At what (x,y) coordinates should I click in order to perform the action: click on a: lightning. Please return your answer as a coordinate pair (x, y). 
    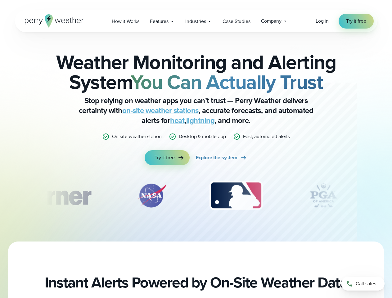
    Looking at the image, I should click on (200, 120).